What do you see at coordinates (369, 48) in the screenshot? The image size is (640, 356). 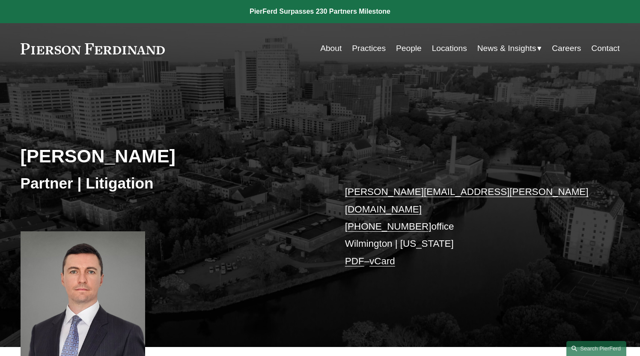 I see `a: Practices` at bounding box center [369, 48].